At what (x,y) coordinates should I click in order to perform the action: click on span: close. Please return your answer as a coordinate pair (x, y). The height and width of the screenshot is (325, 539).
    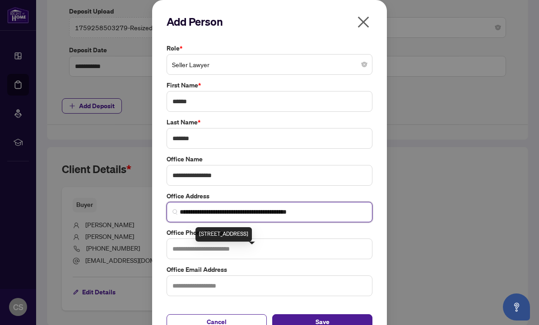
    Looking at the image, I should click on (363, 22).